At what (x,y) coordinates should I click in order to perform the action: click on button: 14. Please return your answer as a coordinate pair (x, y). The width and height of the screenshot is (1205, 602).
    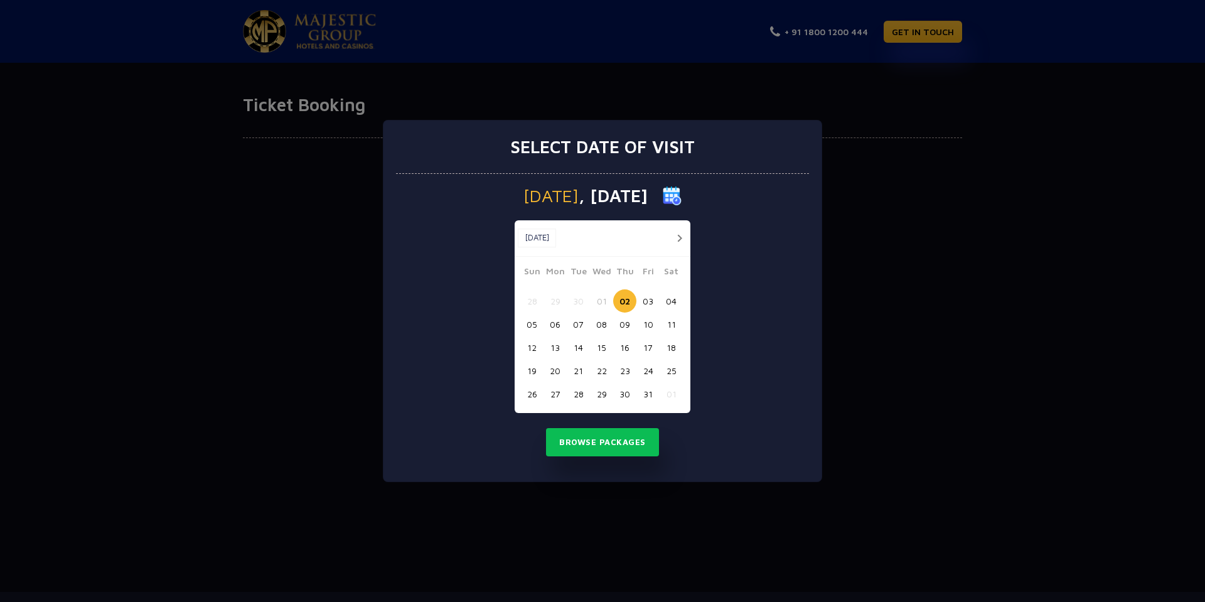
    Looking at the image, I should click on (578, 347).